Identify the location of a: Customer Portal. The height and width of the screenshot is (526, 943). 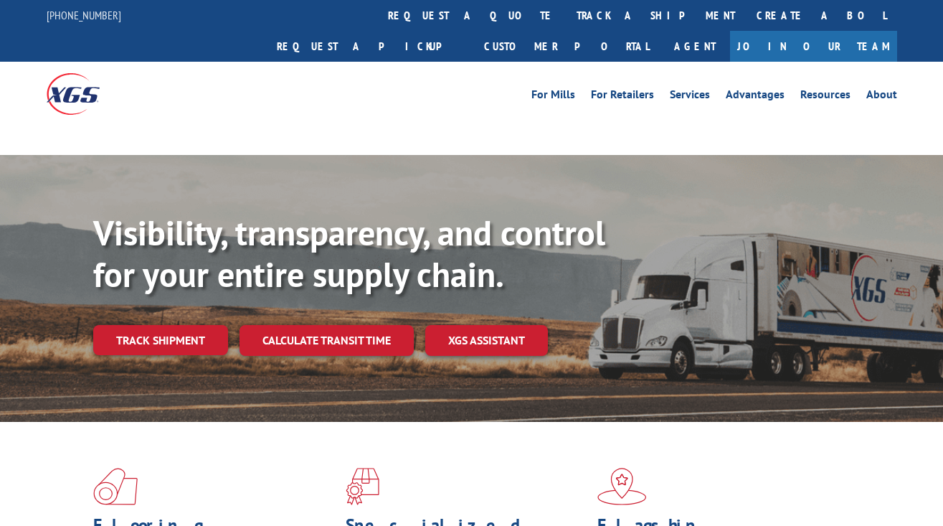
(566, 46).